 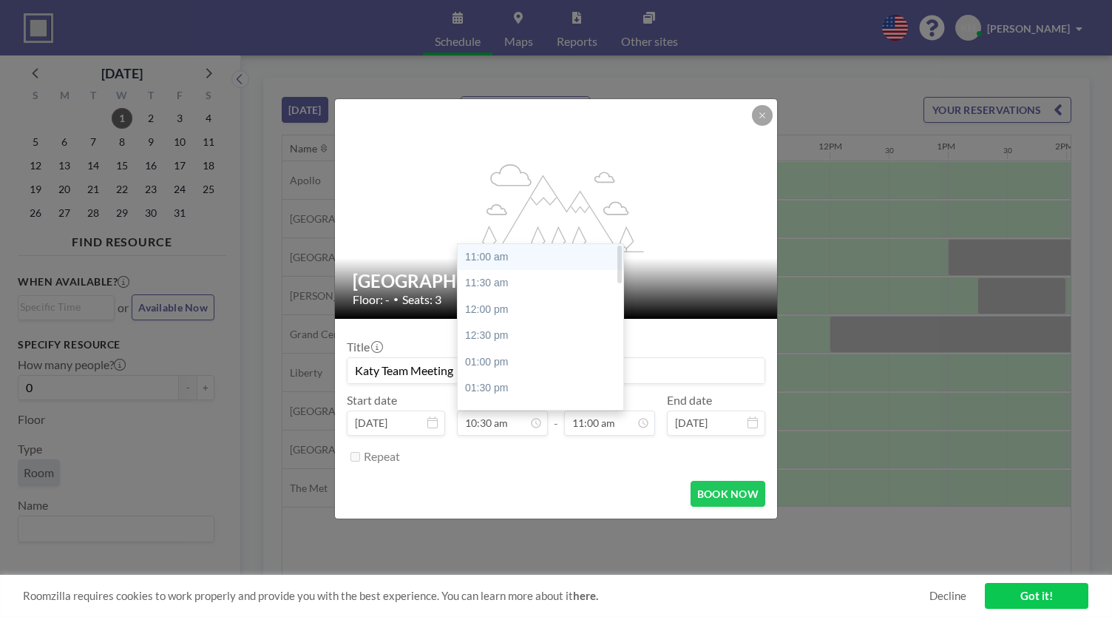 I want to click on span: Seats: 3, so click(x=421, y=299).